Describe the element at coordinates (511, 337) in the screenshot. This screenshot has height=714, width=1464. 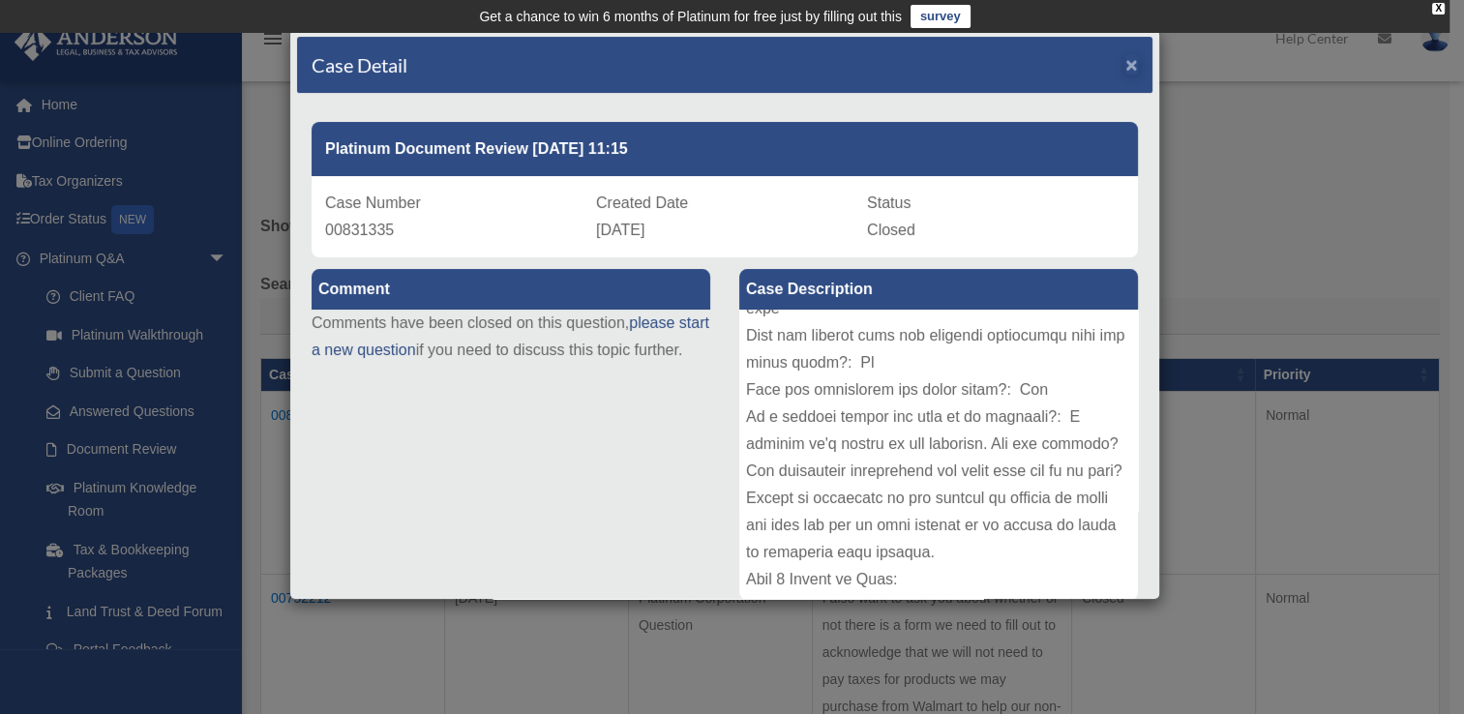
I see `p: Comments have been closed on this question, if you need to discuss this topic further.` at that location.